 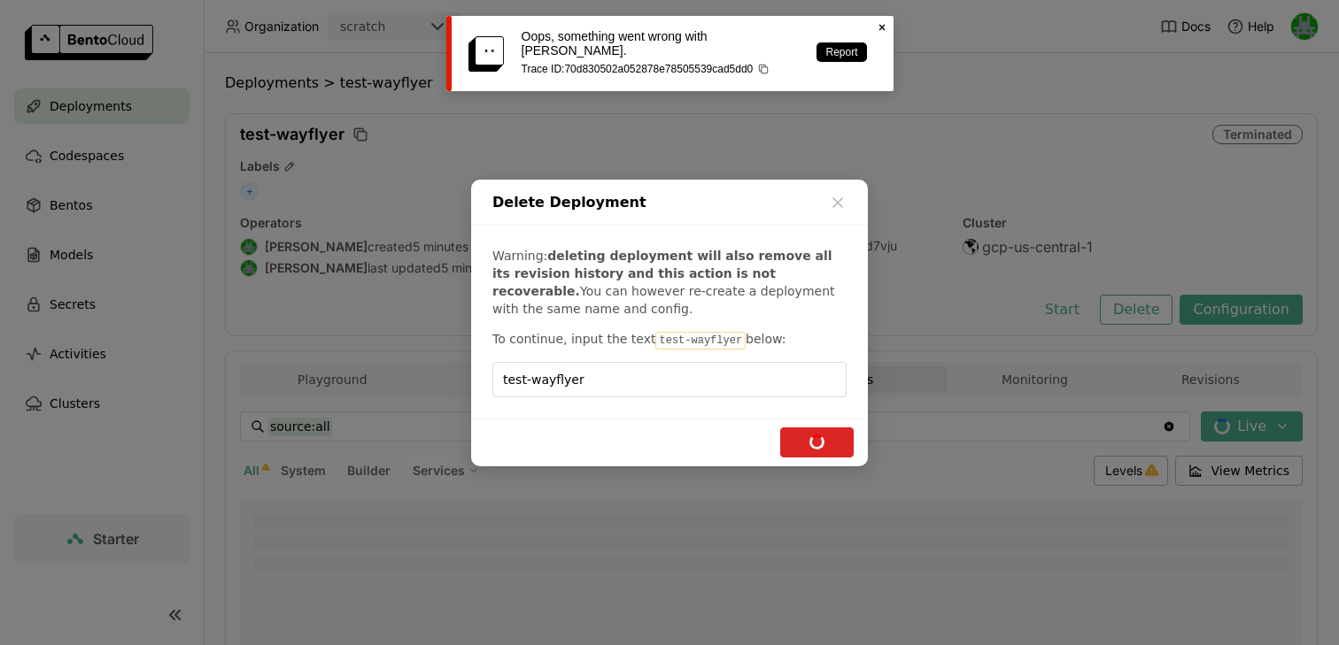 I want to click on code: test-wayflyer, so click(x=700, y=341).